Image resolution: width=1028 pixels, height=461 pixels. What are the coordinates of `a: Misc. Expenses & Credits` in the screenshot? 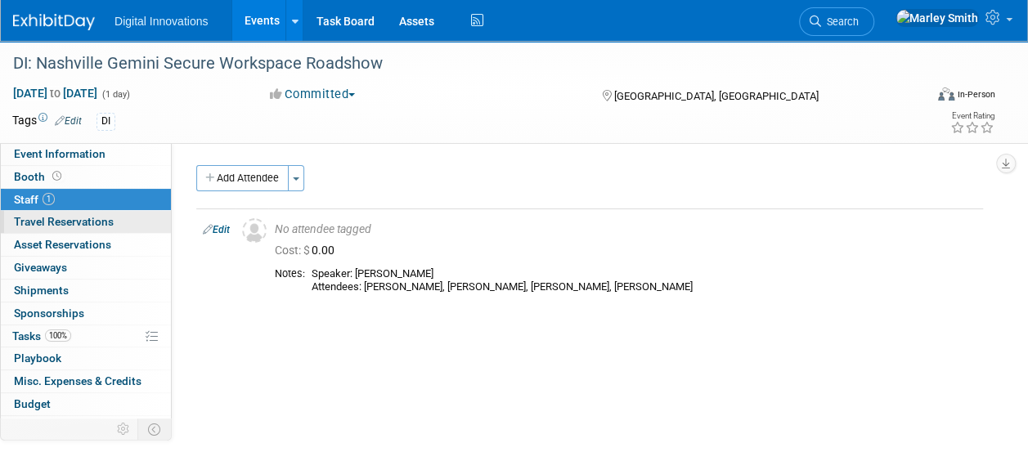 It's located at (86, 381).